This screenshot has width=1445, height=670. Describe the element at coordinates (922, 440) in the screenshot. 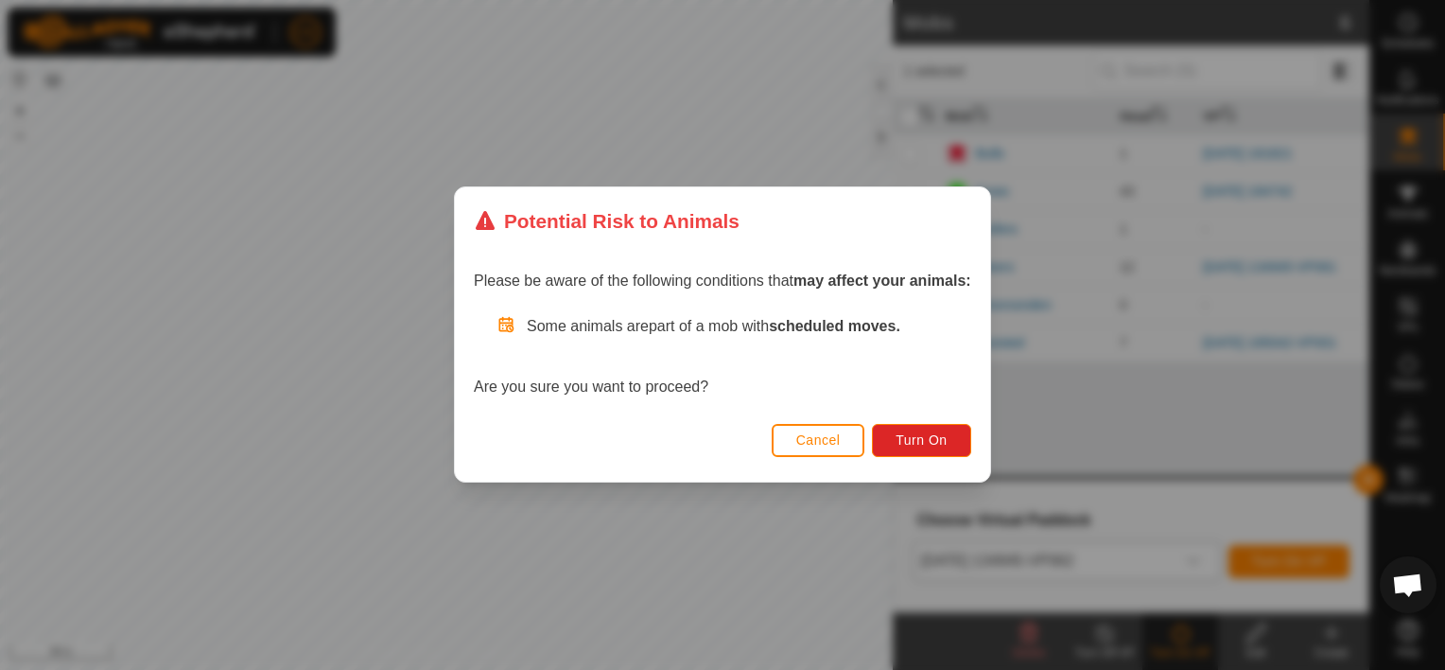

I see `button: Turn On` at that location.